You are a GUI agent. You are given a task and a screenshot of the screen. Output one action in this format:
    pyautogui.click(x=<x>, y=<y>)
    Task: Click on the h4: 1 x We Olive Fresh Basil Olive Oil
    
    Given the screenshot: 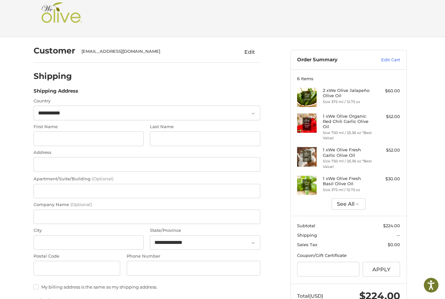 What is the action you would take?
    pyautogui.click(x=348, y=181)
    